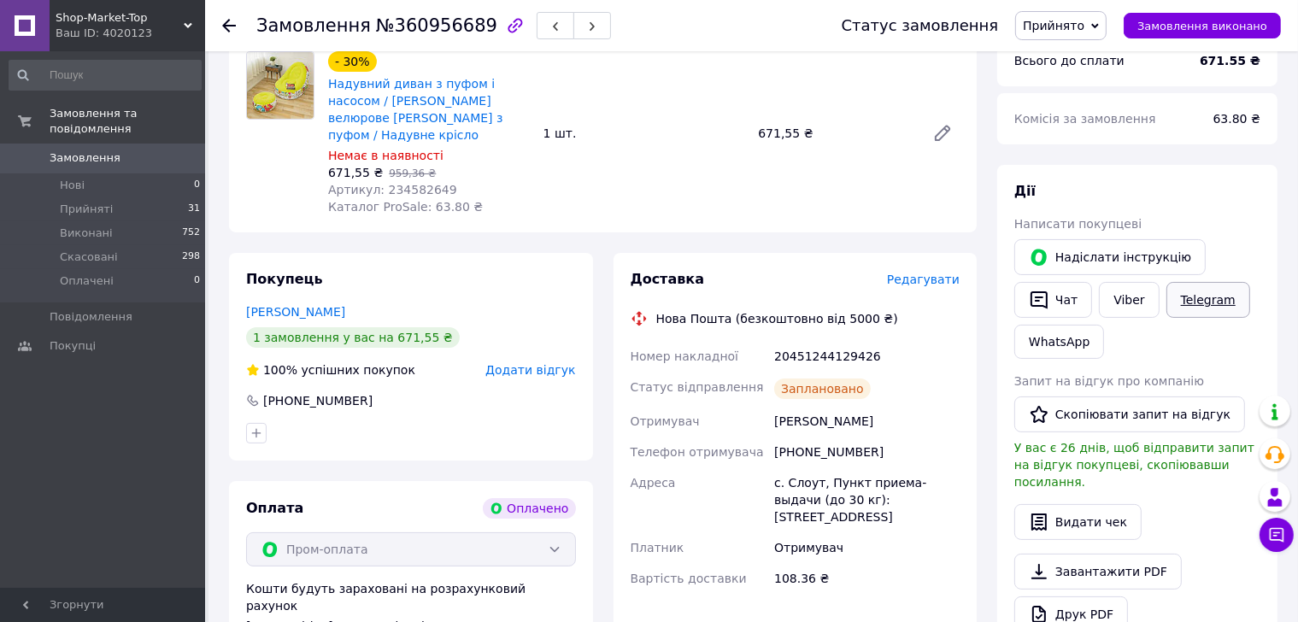 The height and width of the screenshot is (622, 1298). I want to click on span: Прийнято, so click(1054, 26).